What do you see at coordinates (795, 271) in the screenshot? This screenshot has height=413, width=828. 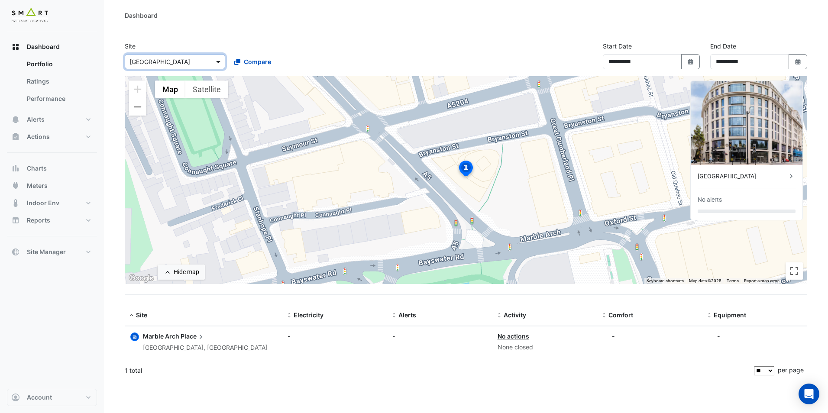 I see `button: Toggle fullscreen view` at bounding box center [795, 271].